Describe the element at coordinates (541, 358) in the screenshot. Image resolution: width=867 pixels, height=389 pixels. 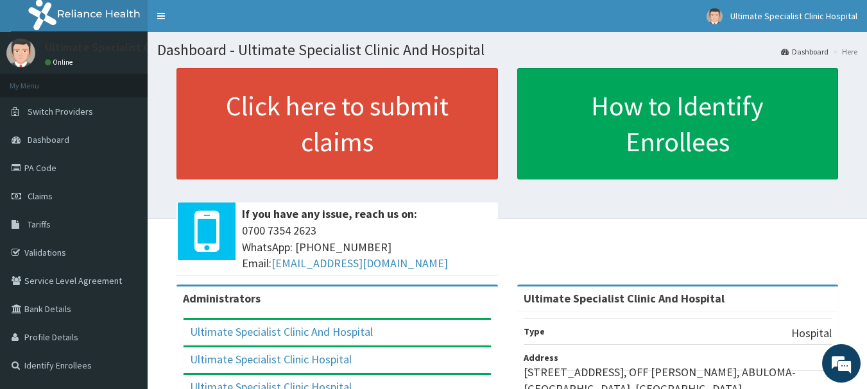
I see `b: Address` at that location.